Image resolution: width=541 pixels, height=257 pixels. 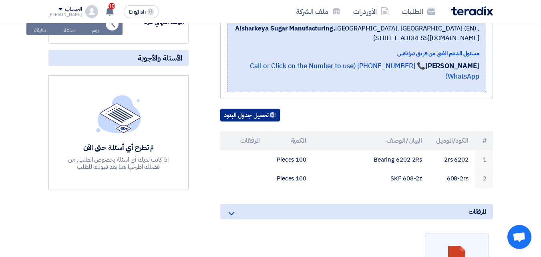 I want to click on img: Teradix logo, so click(x=472, y=11).